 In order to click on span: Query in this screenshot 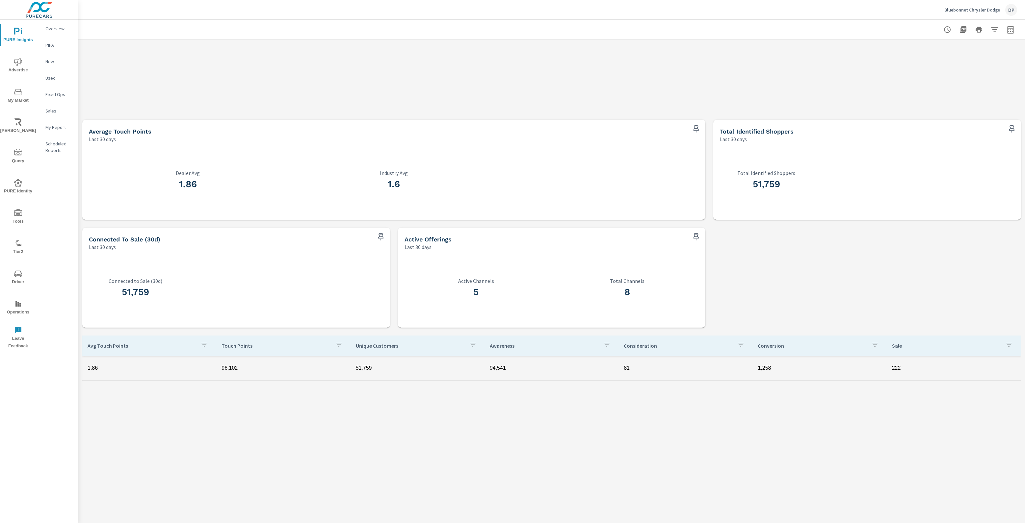, I will do `click(18, 157)`.